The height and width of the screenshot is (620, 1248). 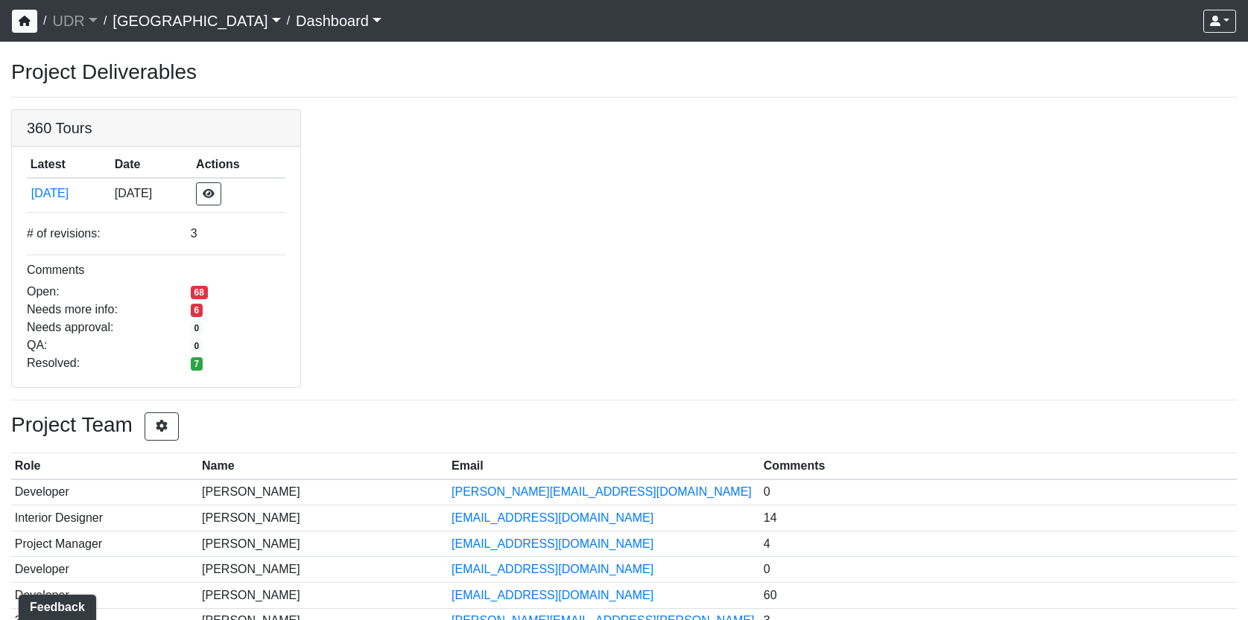 I want to click on th: Comments, so click(x=998, y=466).